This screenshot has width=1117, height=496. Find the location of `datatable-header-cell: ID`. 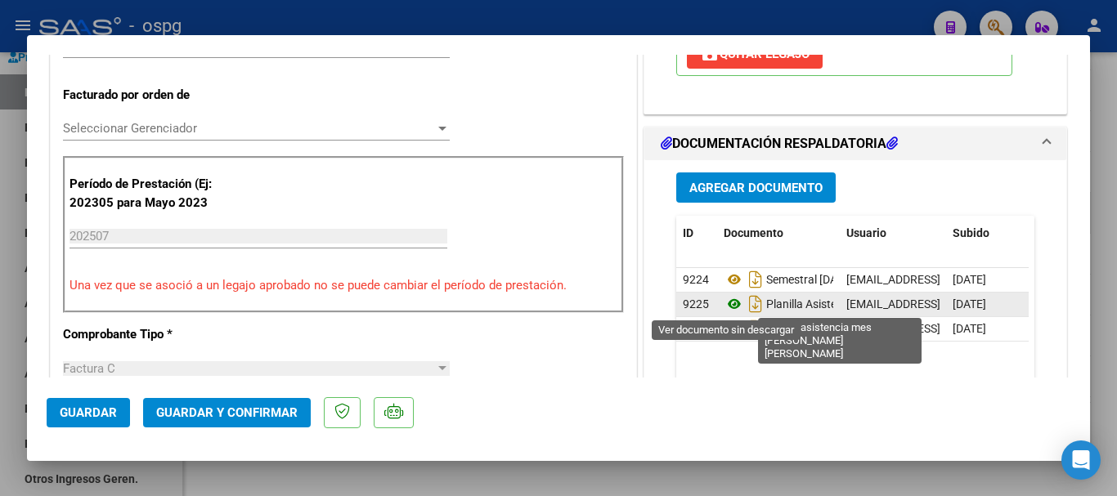

datatable-header-cell: ID is located at coordinates (696, 233).